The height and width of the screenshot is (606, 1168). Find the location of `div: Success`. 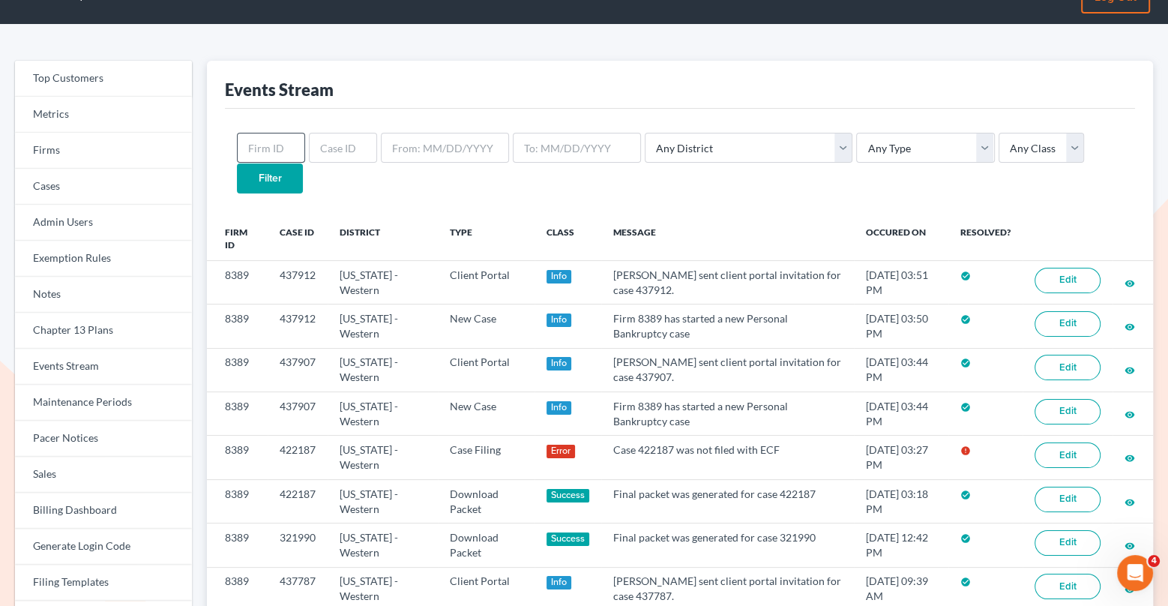

div: Success is located at coordinates (568, 495).